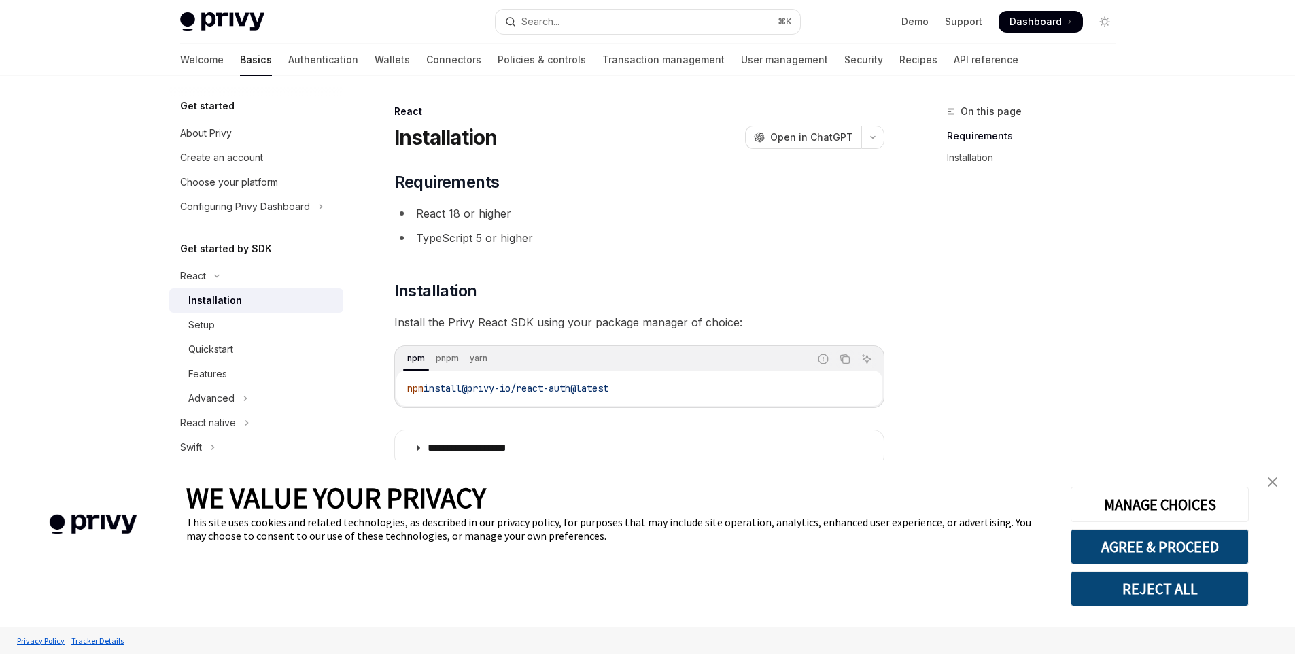 This screenshot has width=1295, height=654. Describe the element at coordinates (540, 22) in the screenshot. I see `div: Search...` at that location.